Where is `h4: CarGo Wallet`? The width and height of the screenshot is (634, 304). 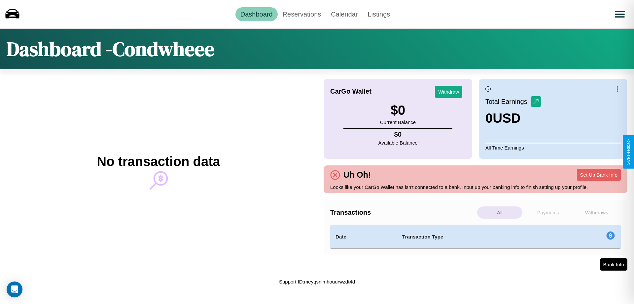
h4: CarGo Wallet is located at coordinates (351, 91).